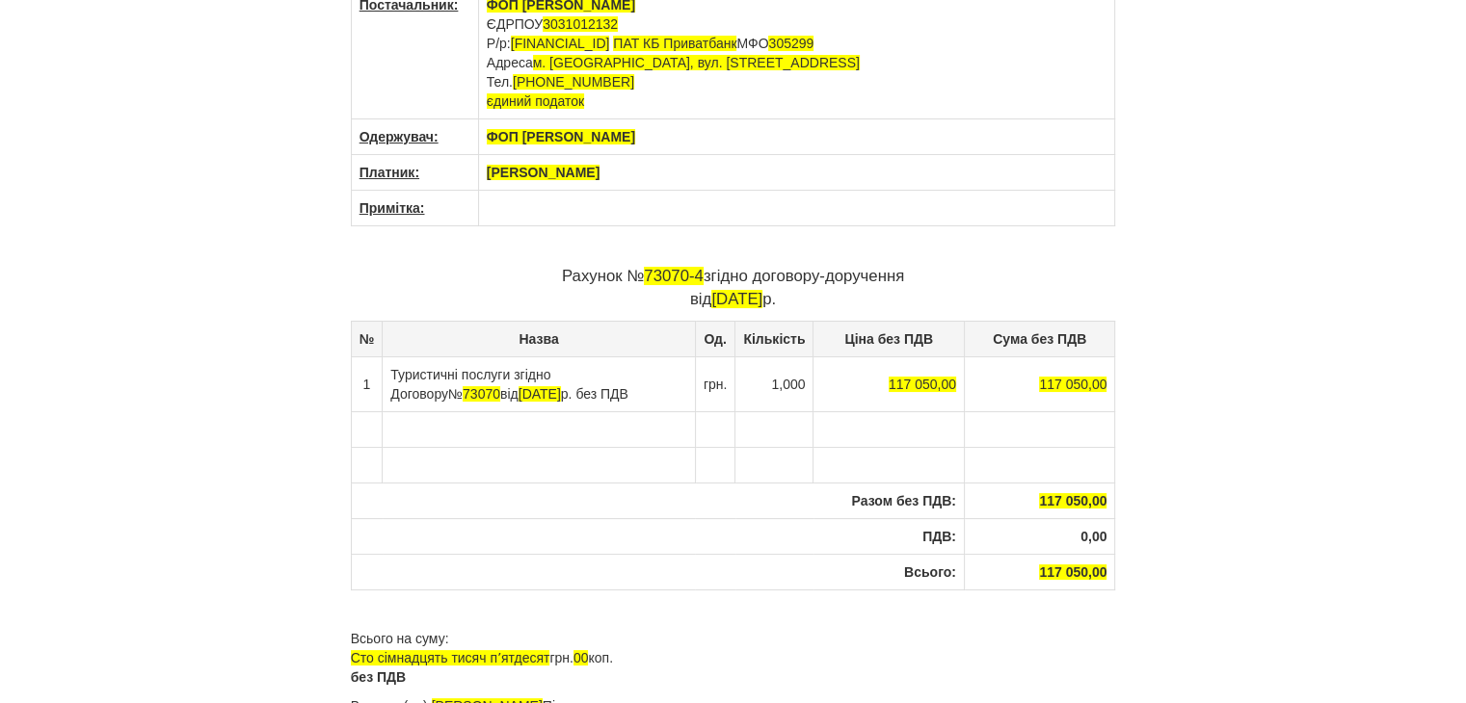 The width and height of the screenshot is (1466, 703). Describe the element at coordinates (450, 658) in the screenshot. I see `span: Сто сімнадцять тисяч пʼятдесят` at that location.